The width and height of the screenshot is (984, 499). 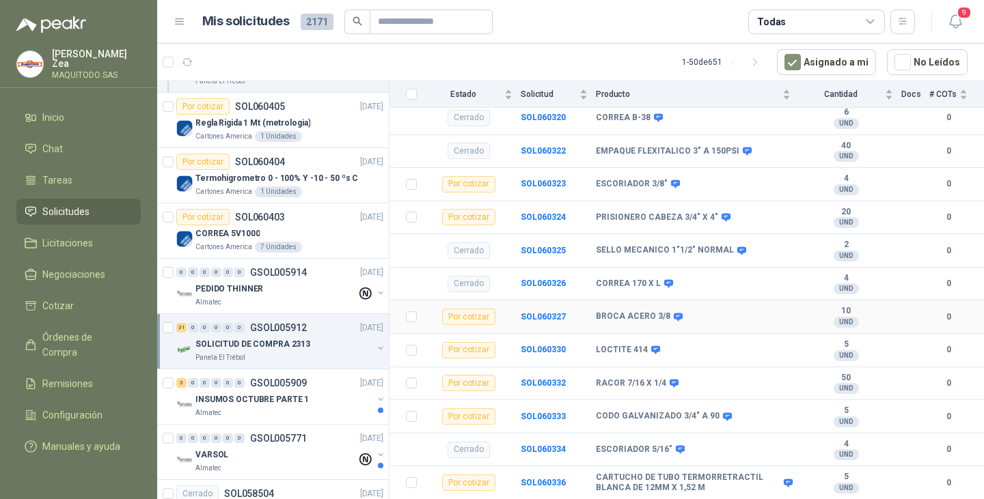 I want to click on p: Panela El Trébol, so click(x=220, y=81).